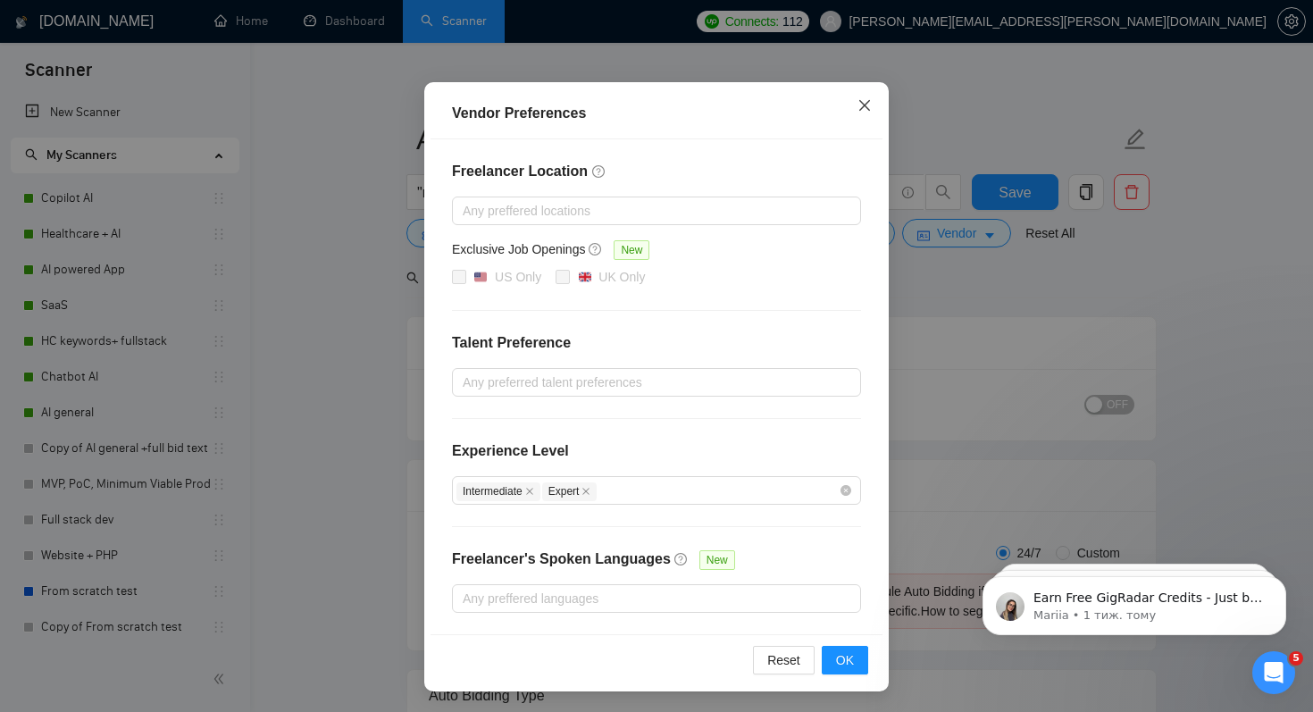  I want to click on p: Message from Mariia, sent 1 тиж. тому, so click(193, 77).